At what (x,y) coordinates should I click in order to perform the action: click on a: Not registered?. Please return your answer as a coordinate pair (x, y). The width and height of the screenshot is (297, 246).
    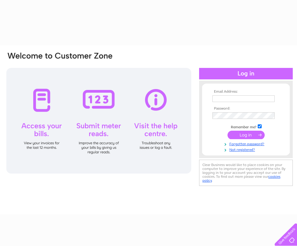
    Looking at the image, I should click on (247, 149).